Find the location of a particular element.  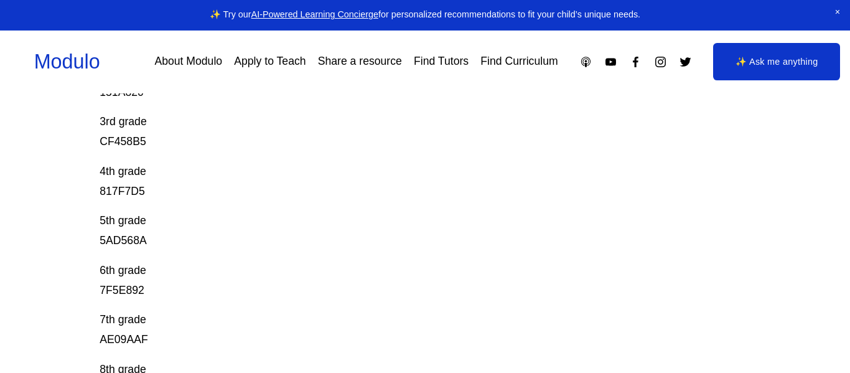

a: AI-Powered Learning Concierge is located at coordinates (315, 14).